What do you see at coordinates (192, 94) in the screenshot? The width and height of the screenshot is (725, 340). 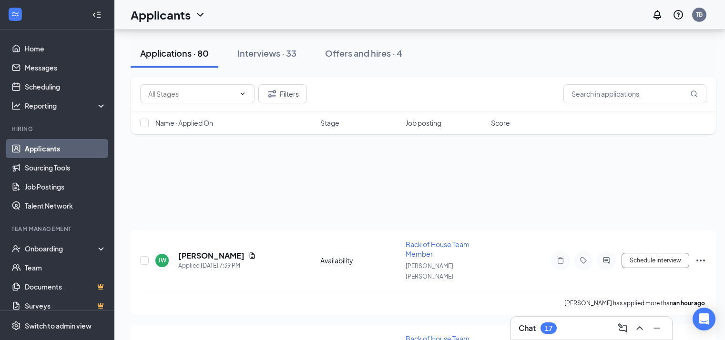 I see `input: All Stages` at bounding box center [192, 94].